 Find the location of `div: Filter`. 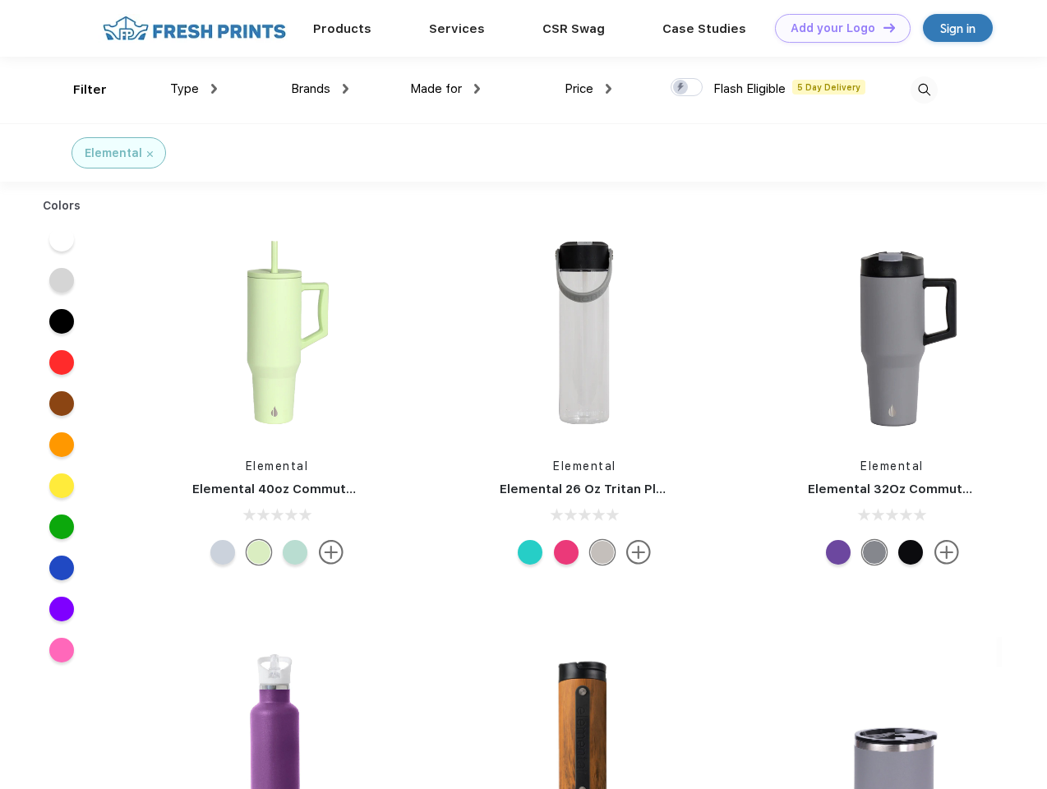

div: Filter is located at coordinates (90, 90).